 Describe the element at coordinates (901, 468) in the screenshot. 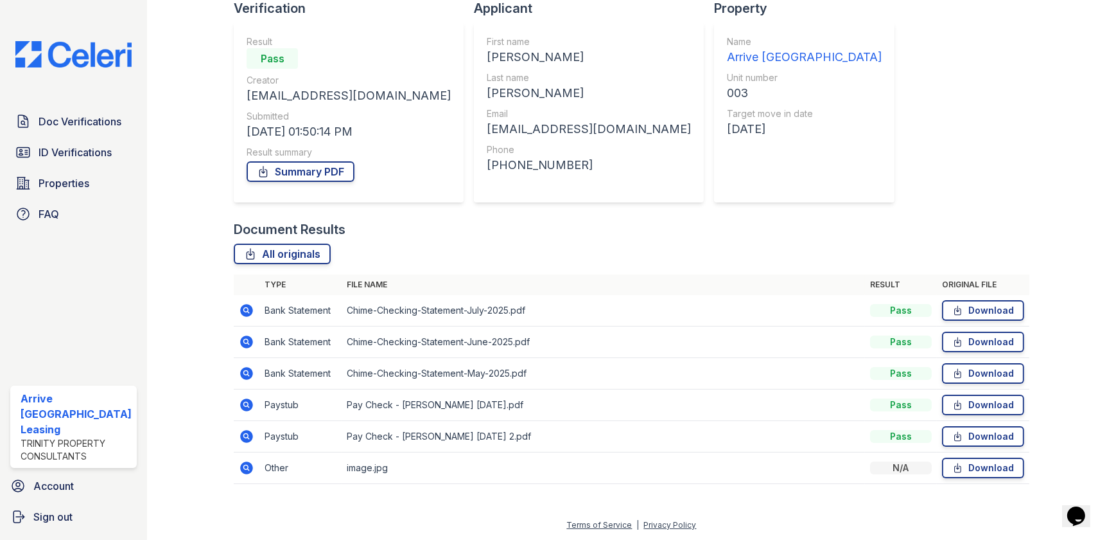

I see `div: N/A` at that location.